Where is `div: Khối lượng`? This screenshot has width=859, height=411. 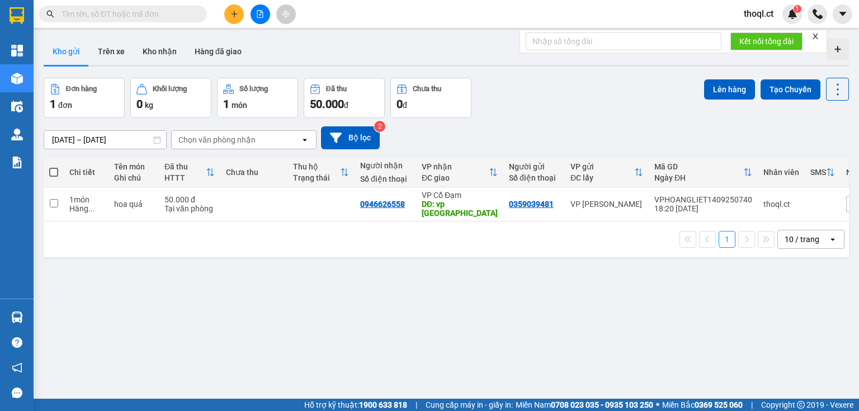 div: Khối lượng is located at coordinates (169, 89).